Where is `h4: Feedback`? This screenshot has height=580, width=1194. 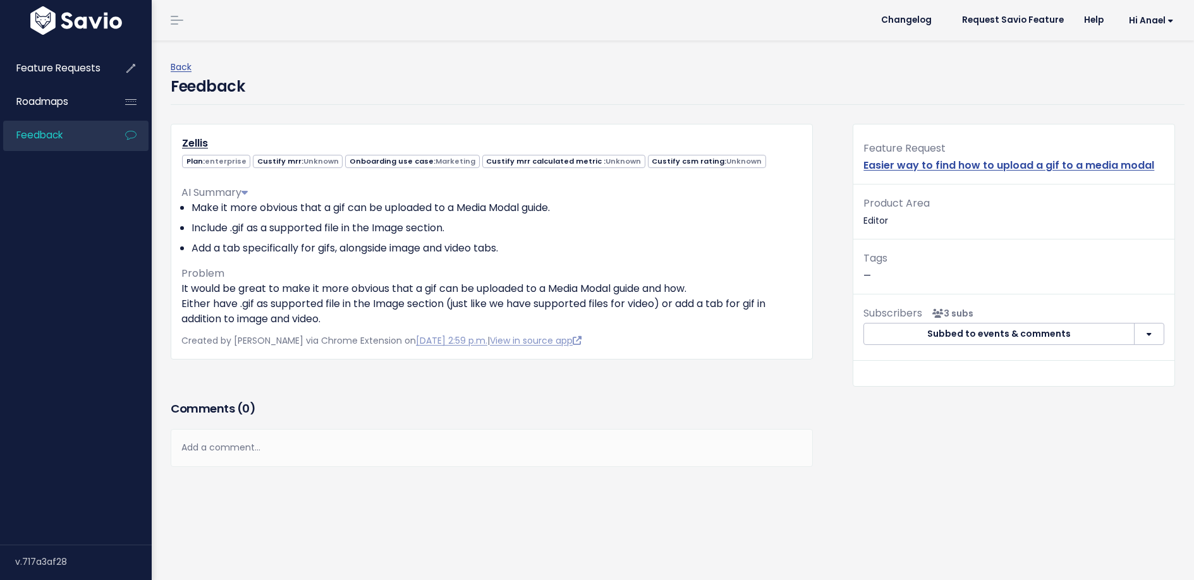 h4: Feedback is located at coordinates (207, 87).